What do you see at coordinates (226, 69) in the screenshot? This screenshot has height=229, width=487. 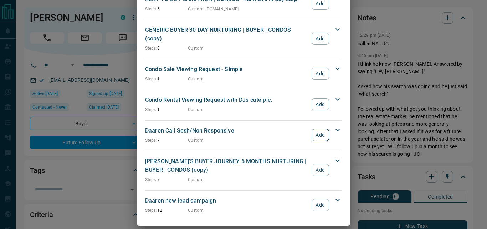 I see `p: Condo Sale Viewing Request - Simple` at bounding box center [226, 69].